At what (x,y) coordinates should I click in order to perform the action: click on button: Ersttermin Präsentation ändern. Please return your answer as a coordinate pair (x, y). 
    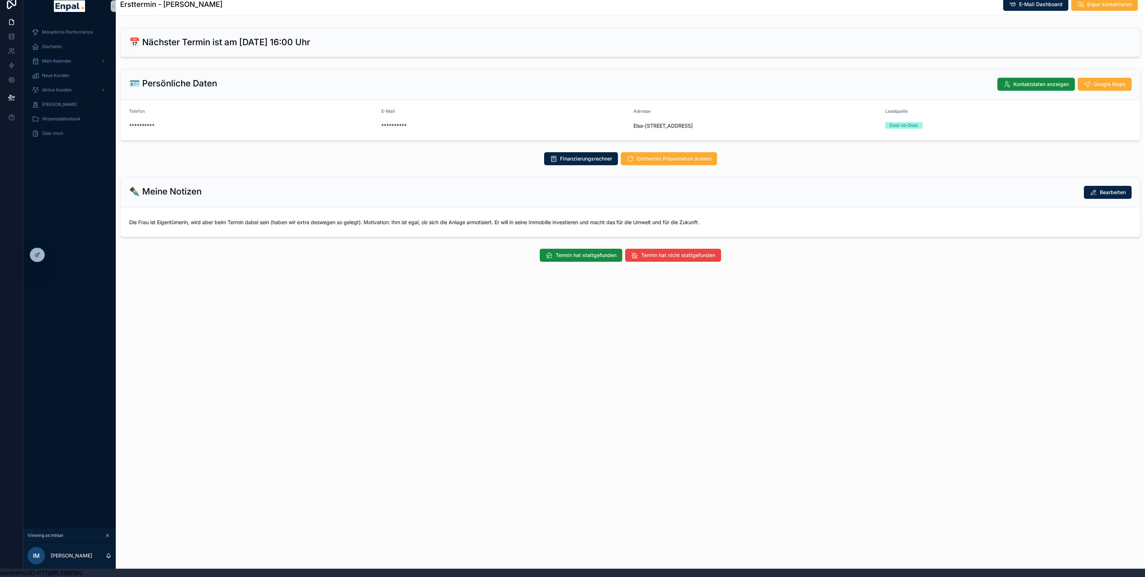
    Looking at the image, I should click on (669, 159).